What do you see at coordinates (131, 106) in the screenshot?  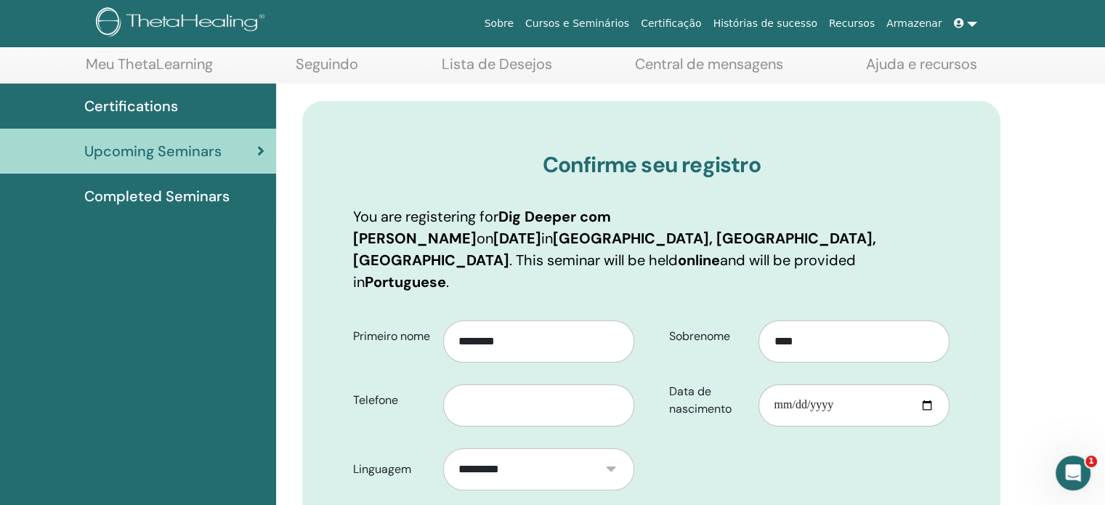 I see `span: Certifications` at bounding box center [131, 106].